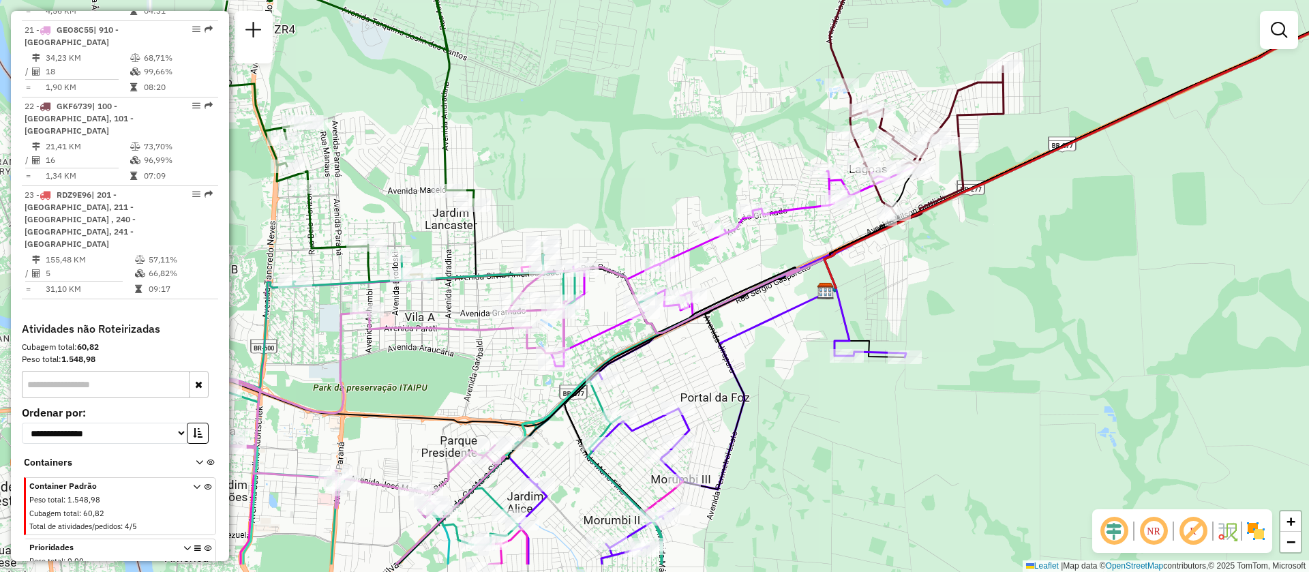  What do you see at coordinates (177, 176) in the screenshot?
I see `td: 07:09` at bounding box center [177, 176].